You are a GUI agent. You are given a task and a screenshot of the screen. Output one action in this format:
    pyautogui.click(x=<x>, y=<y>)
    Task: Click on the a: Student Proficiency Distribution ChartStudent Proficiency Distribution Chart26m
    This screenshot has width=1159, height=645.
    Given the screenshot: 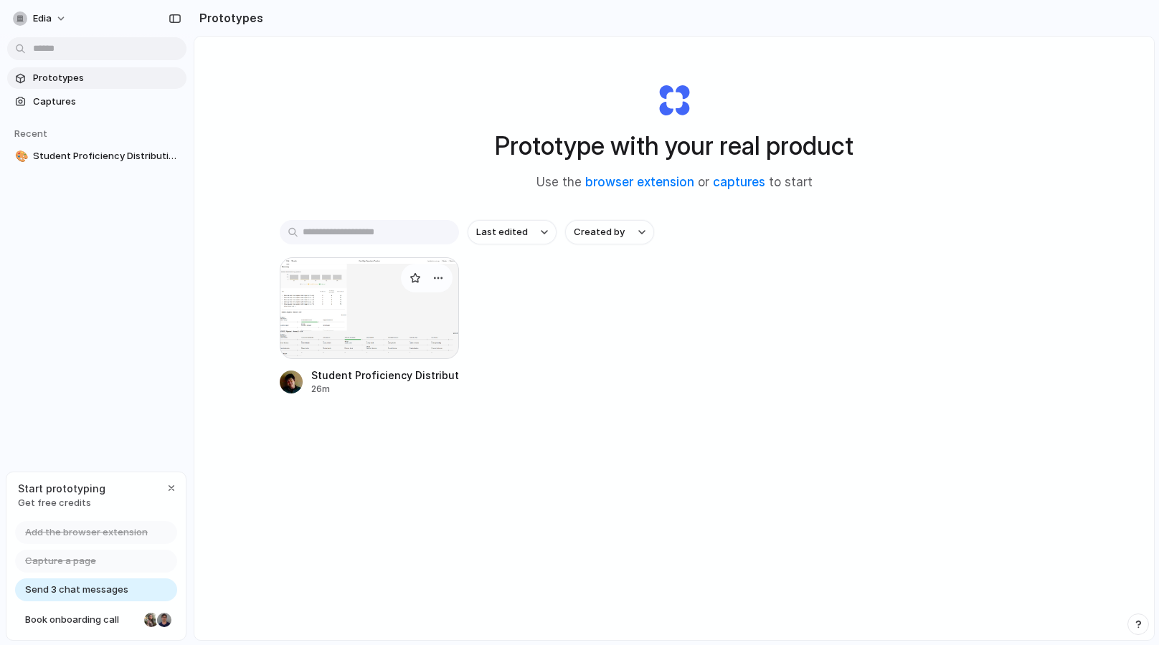 What is the action you would take?
    pyautogui.click(x=369, y=326)
    